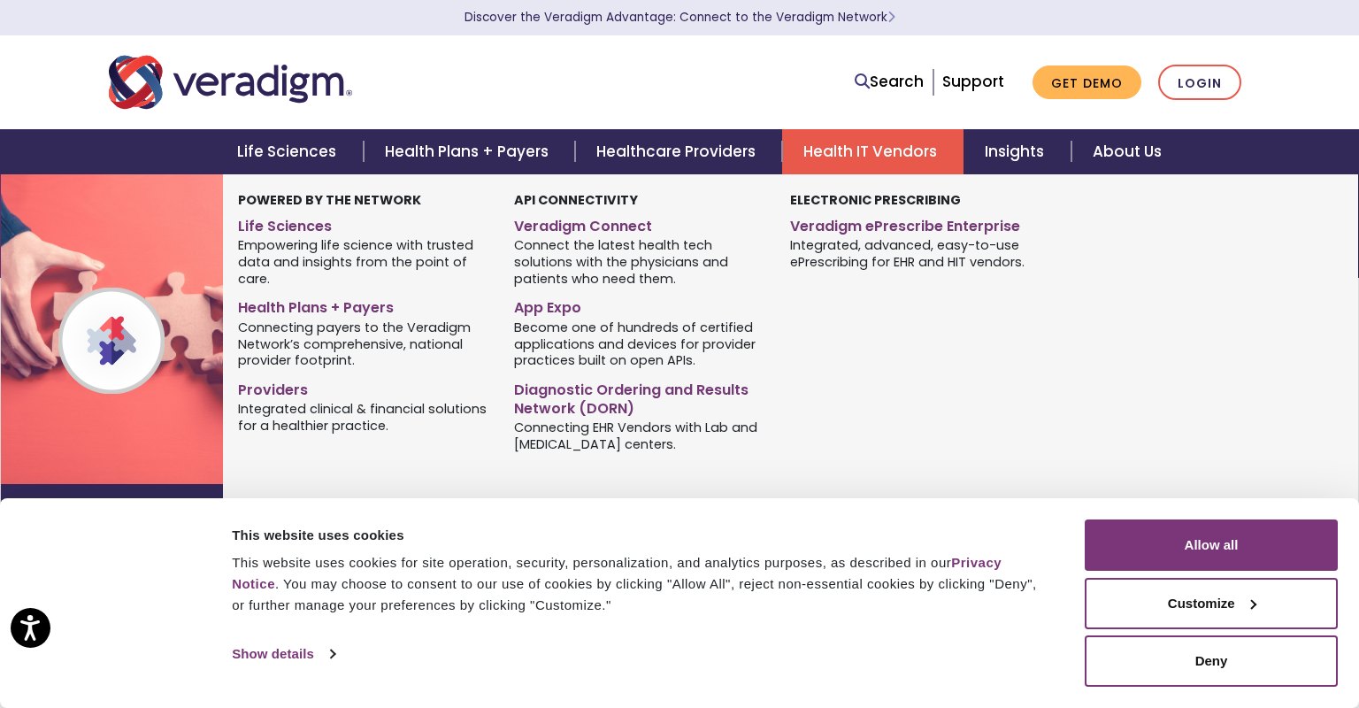 The width and height of the screenshot is (1359, 708). What do you see at coordinates (143, 329) in the screenshot?
I see `img: Veradigm Network` at bounding box center [143, 329].